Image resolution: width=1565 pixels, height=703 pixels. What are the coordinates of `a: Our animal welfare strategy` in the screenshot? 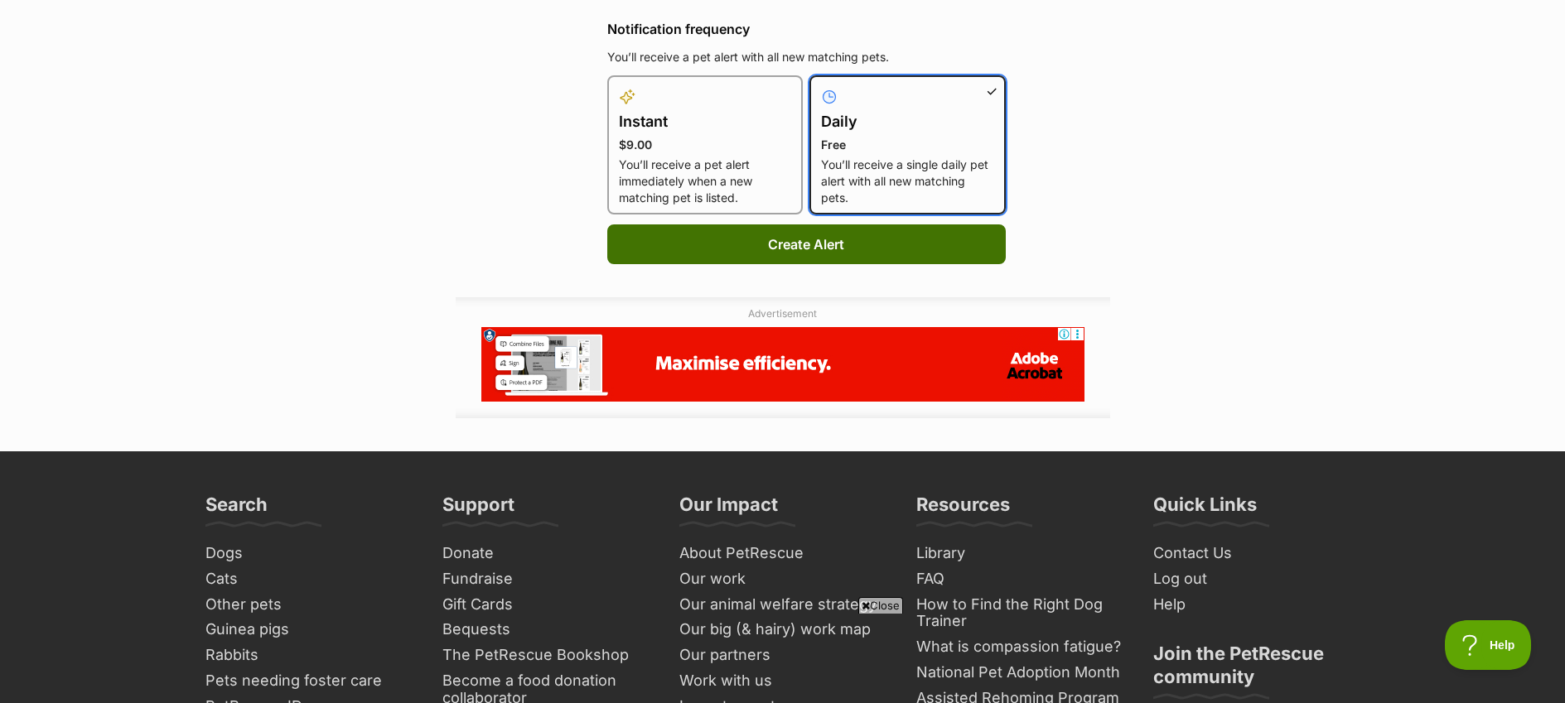 It's located at (783, 605).